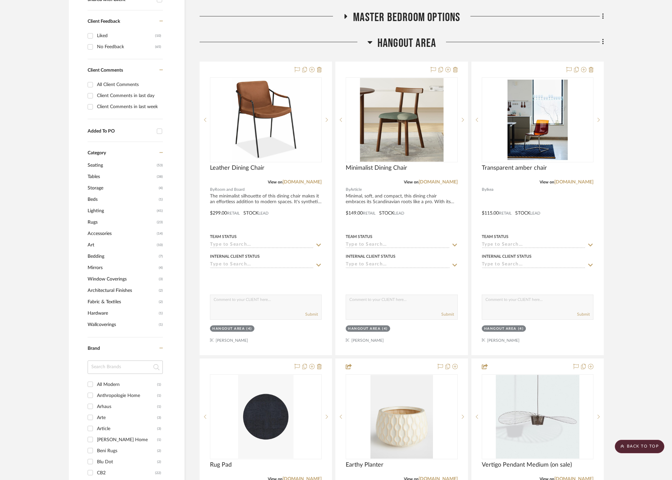 This screenshot has width=672, height=480. What do you see at coordinates (365, 465) in the screenshot?
I see `span: Earthy Planter` at bounding box center [365, 465].